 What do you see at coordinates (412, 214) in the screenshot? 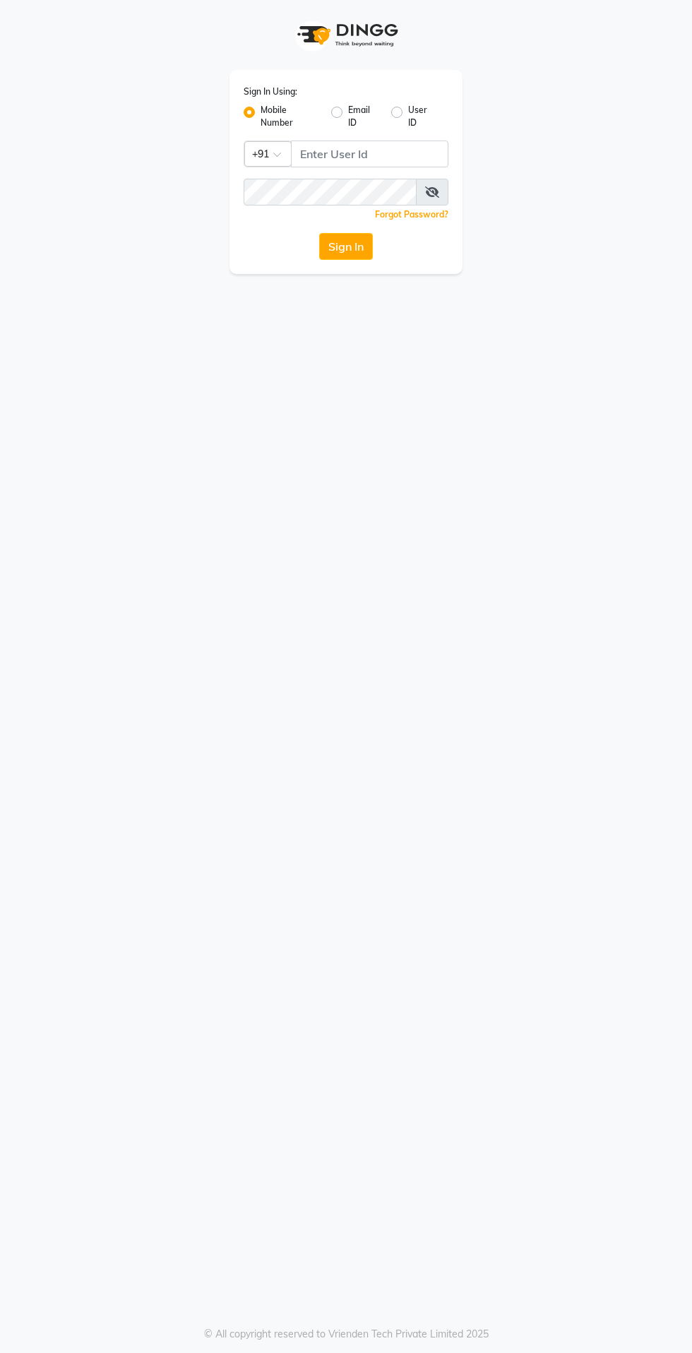
I see `a: Forgot Password?` at bounding box center [412, 214].